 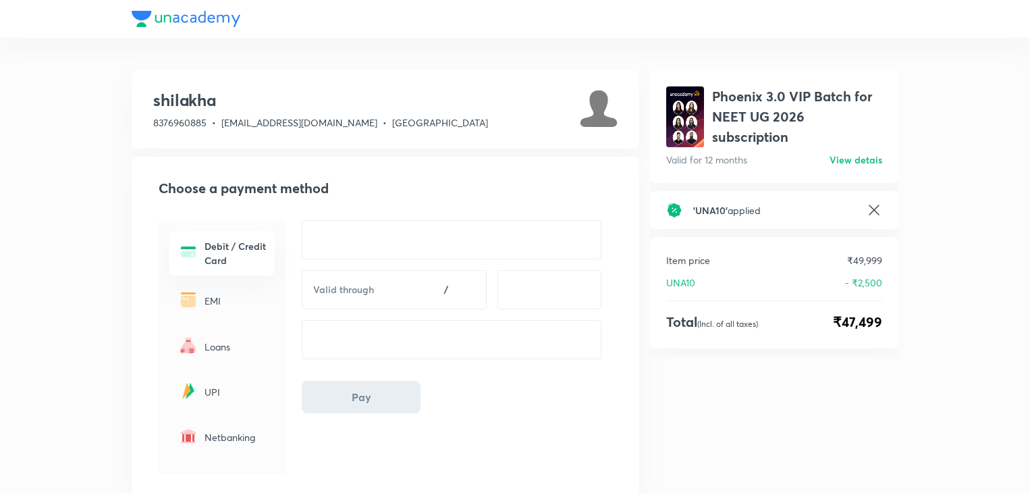 I want to click on h2: Choose a payment method, so click(x=388, y=188).